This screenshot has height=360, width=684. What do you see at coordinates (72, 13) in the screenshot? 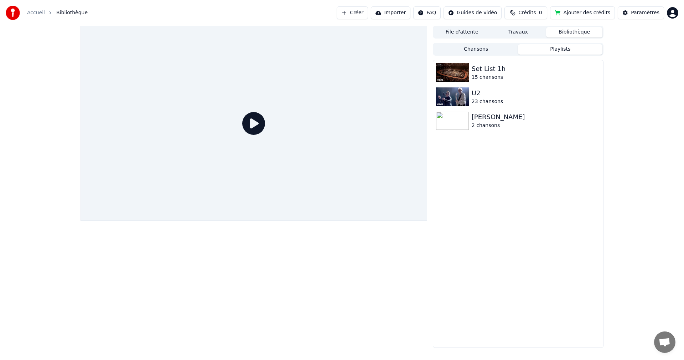
I see `span: Bibliothèque` at bounding box center [72, 13].